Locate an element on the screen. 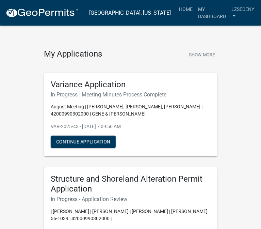  h6: In Progress - Meeting Minutes Process Complete is located at coordinates (131, 94).